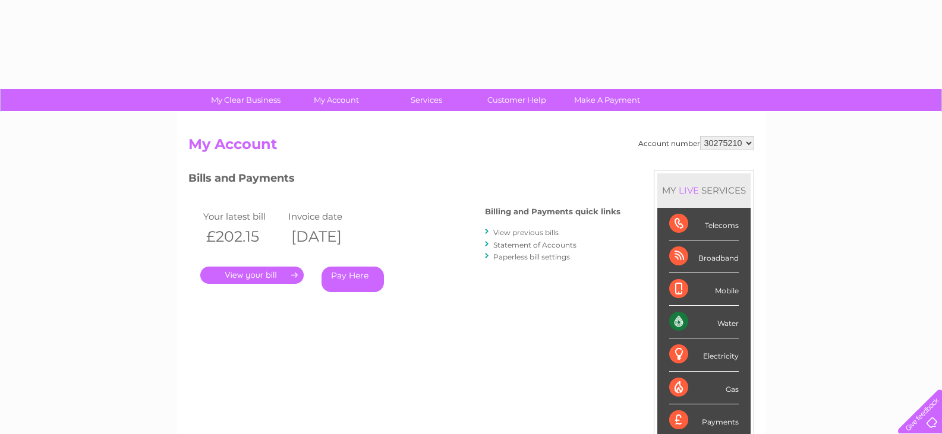 Image resolution: width=942 pixels, height=434 pixels. I want to click on h3: Bills and Payments, so click(404, 180).